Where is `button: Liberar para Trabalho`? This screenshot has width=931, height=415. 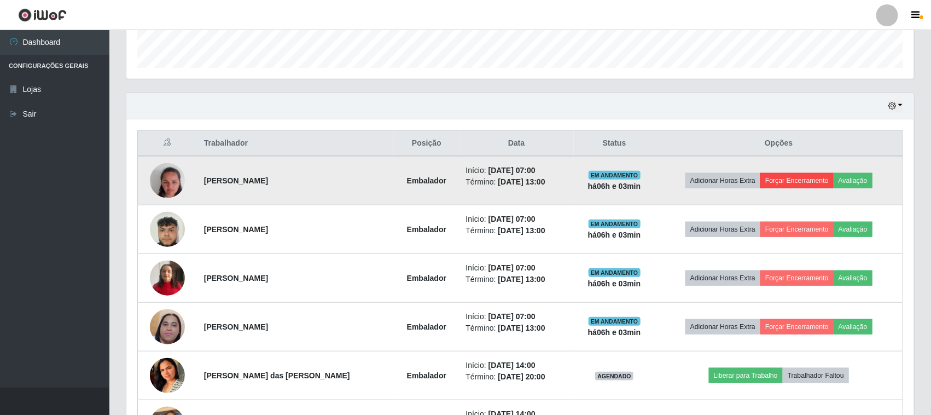 button: Liberar para Trabalho is located at coordinates (745, 375).